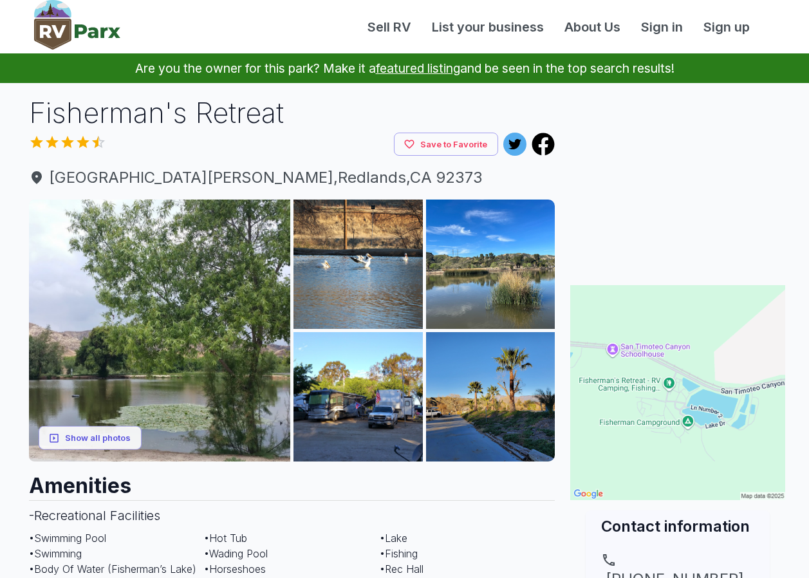 The width and height of the screenshot is (809, 578). Describe the element at coordinates (68, 538) in the screenshot. I see `span: • Swimming Pool` at that location.